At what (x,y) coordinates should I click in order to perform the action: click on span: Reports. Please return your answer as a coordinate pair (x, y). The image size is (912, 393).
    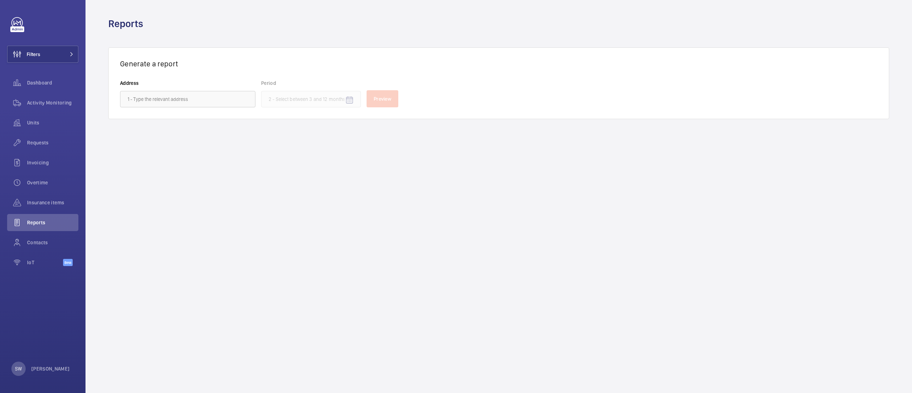
    Looking at the image, I should click on (53, 222).